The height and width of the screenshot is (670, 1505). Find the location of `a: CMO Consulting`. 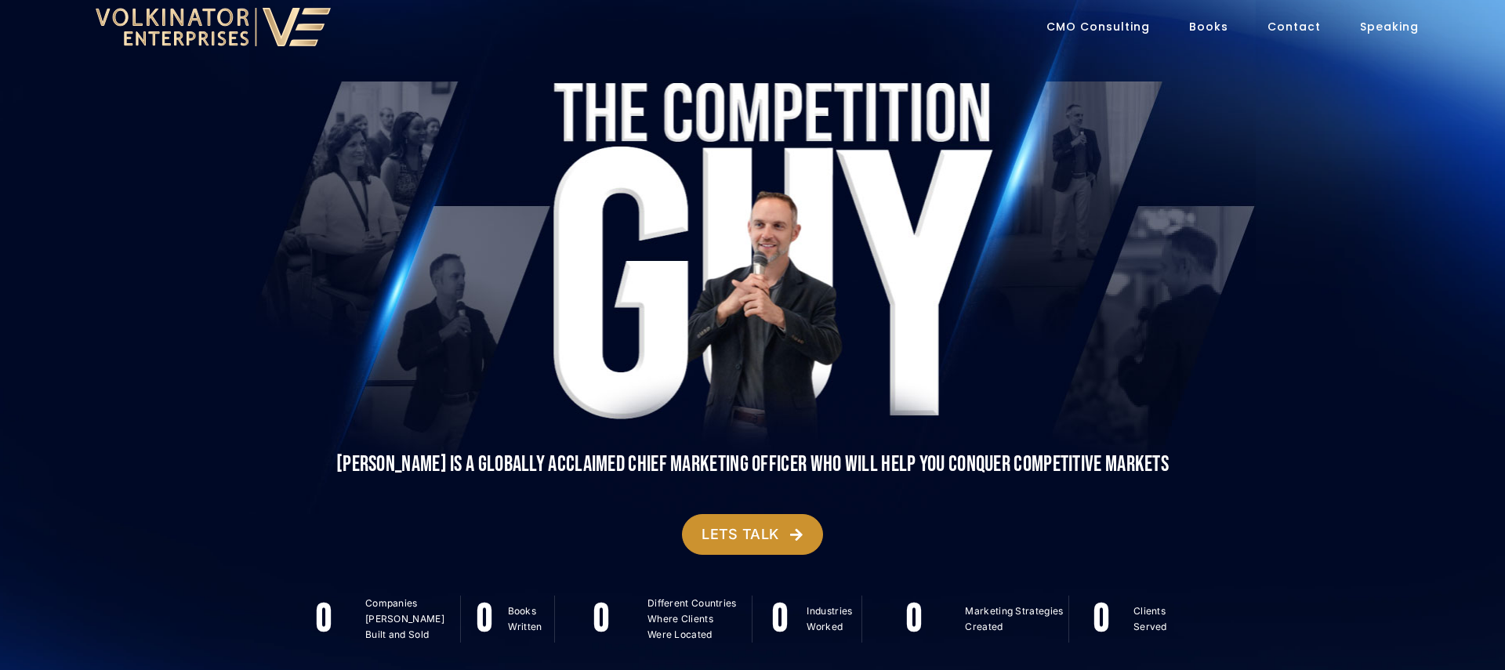

a: CMO Consulting is located at coordinates (1098, 27).